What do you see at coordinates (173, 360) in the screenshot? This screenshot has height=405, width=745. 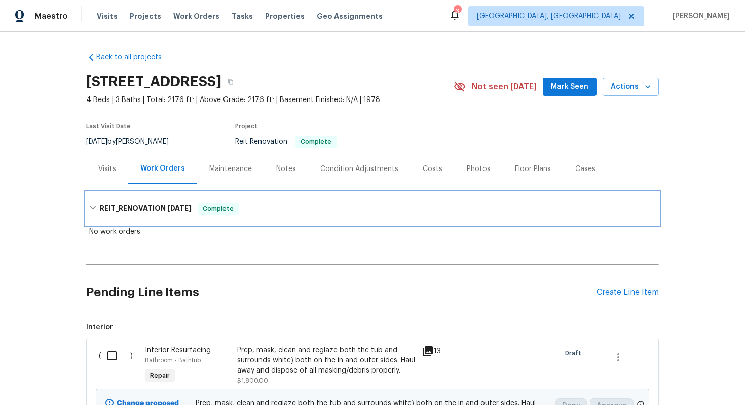 I see `span: Bathroom - Bathtub` at bounding box center [173, 360].